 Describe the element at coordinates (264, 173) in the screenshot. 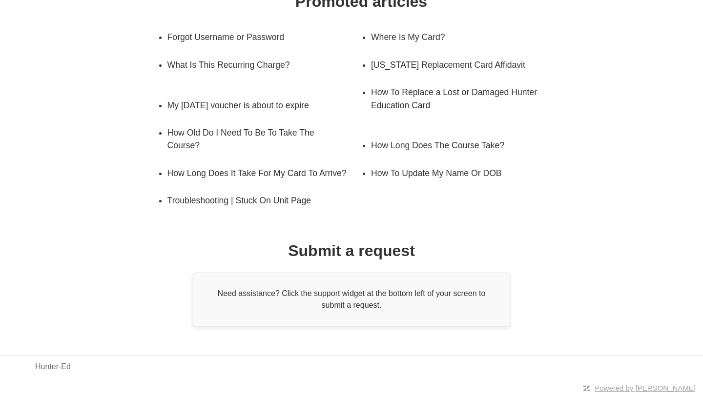

I see `a: How Long Does It Take For My Card To Arrive?` at that location.